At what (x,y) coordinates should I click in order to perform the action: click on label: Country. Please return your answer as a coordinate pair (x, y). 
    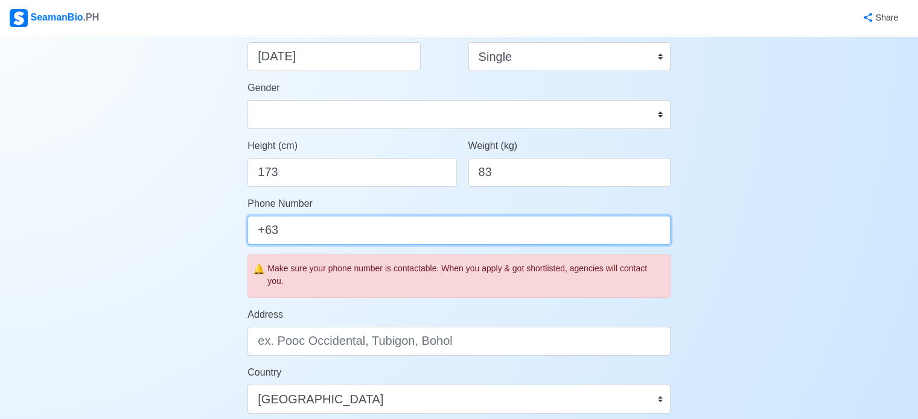
    Looking at the image, I should click on (264, 373).